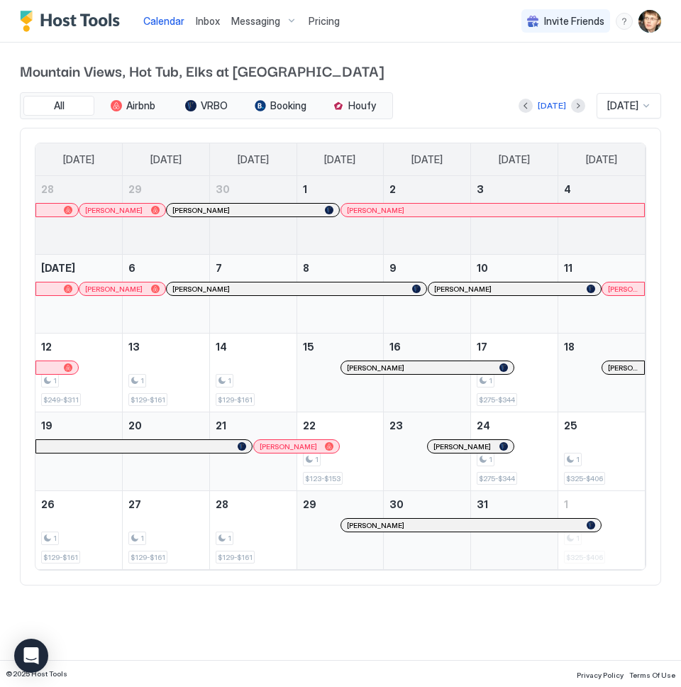 The width and height of the screenshot is (681, 687). I want to click on a: October 5, 2025, so click(79, 267).